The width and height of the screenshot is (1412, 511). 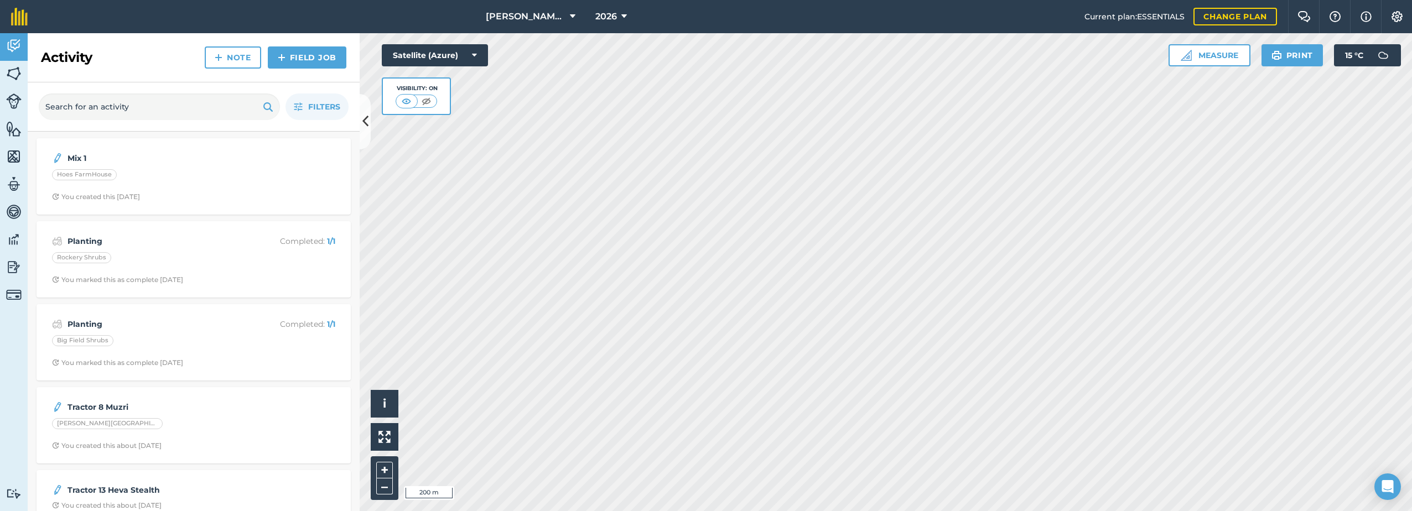 I want to click on a: Note, so click(x=233, y=58).